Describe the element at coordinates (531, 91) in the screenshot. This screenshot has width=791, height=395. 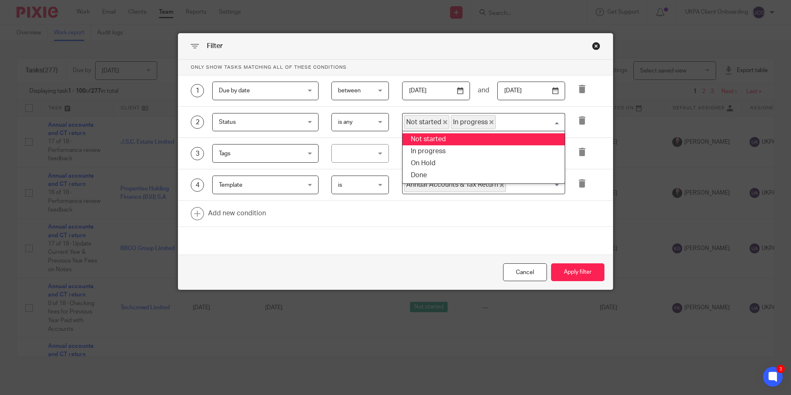
I see `input: To date` at that location.